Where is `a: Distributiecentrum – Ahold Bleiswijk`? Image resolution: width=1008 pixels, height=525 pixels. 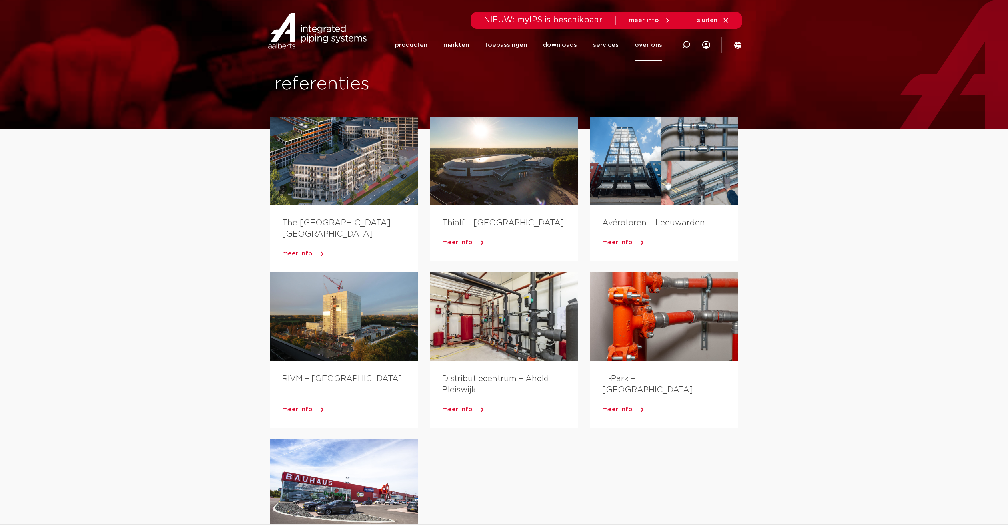 a: Distributiecentrum – Ahold Bleiswijk is located at coordinates (495, 385).